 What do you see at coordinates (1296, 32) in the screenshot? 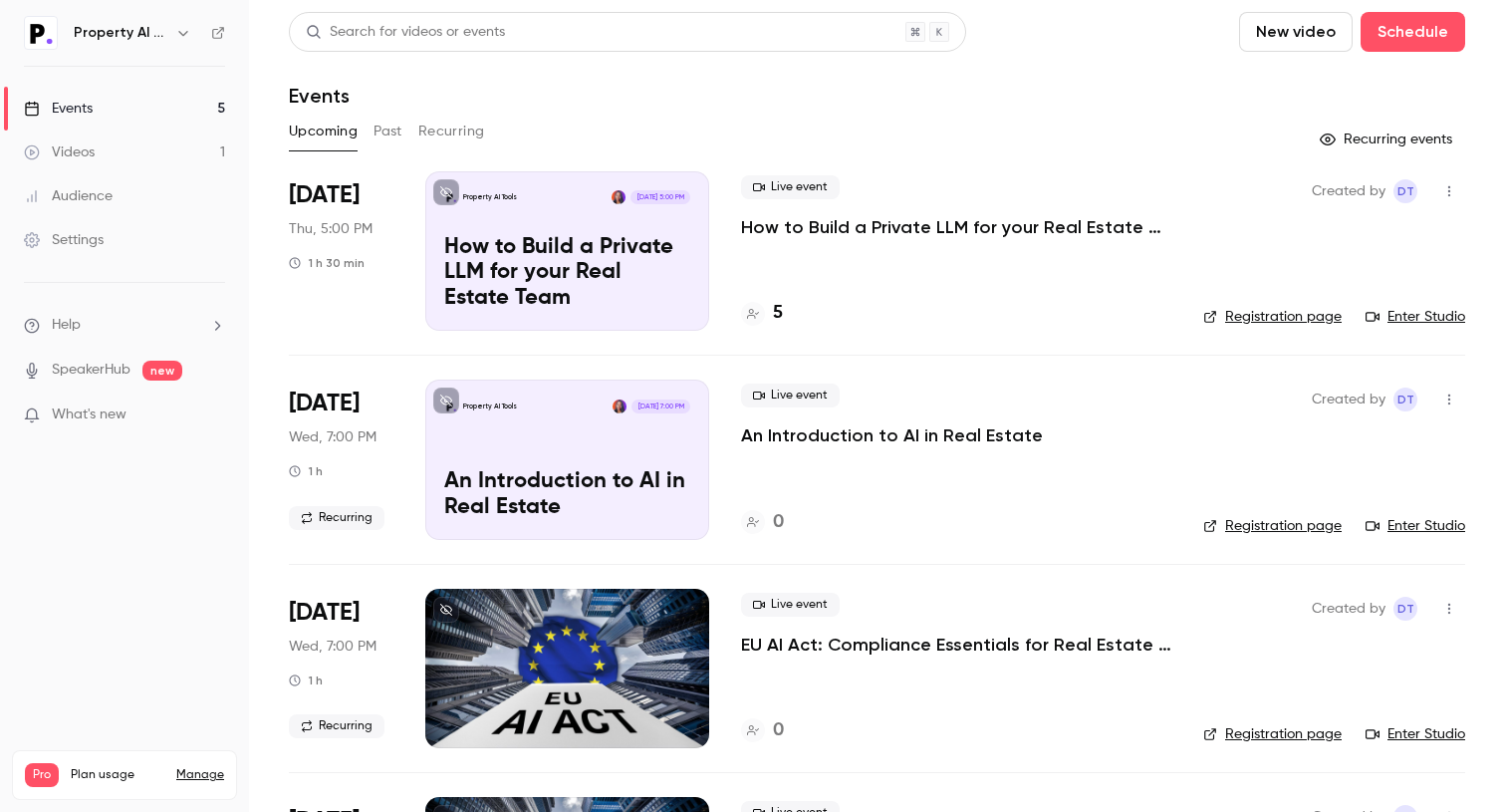
I see `button: New video` at bounding box center [1296, 32].